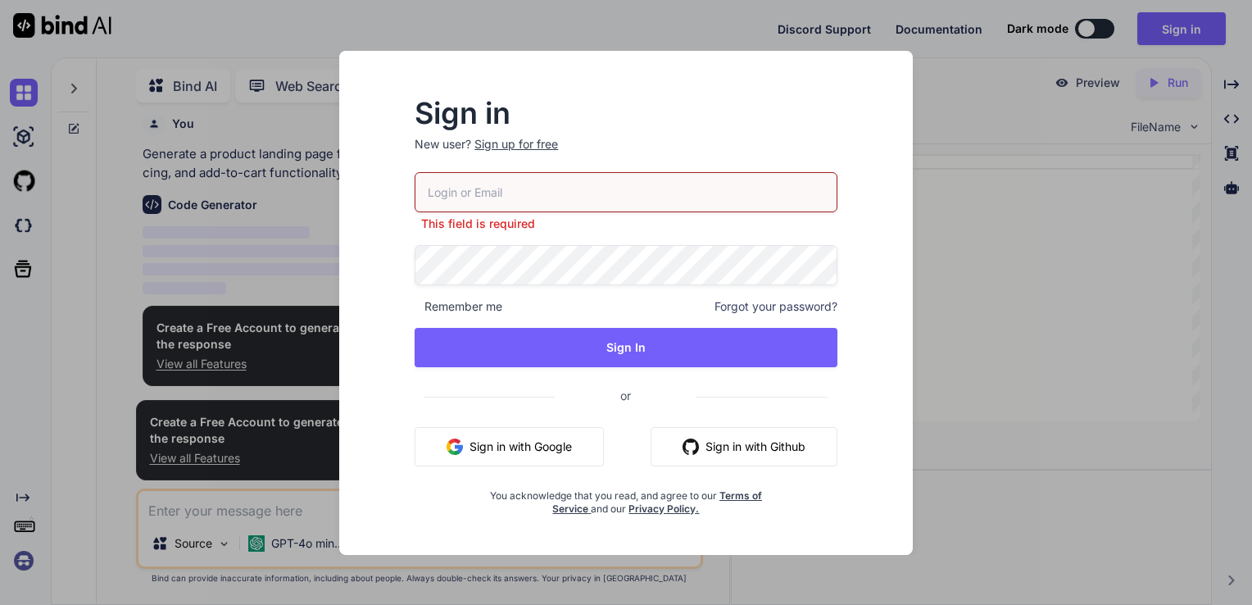 The height and width of the screenshot is (605, 1252). I want to click on h2: Sign in, so click(626, 113).